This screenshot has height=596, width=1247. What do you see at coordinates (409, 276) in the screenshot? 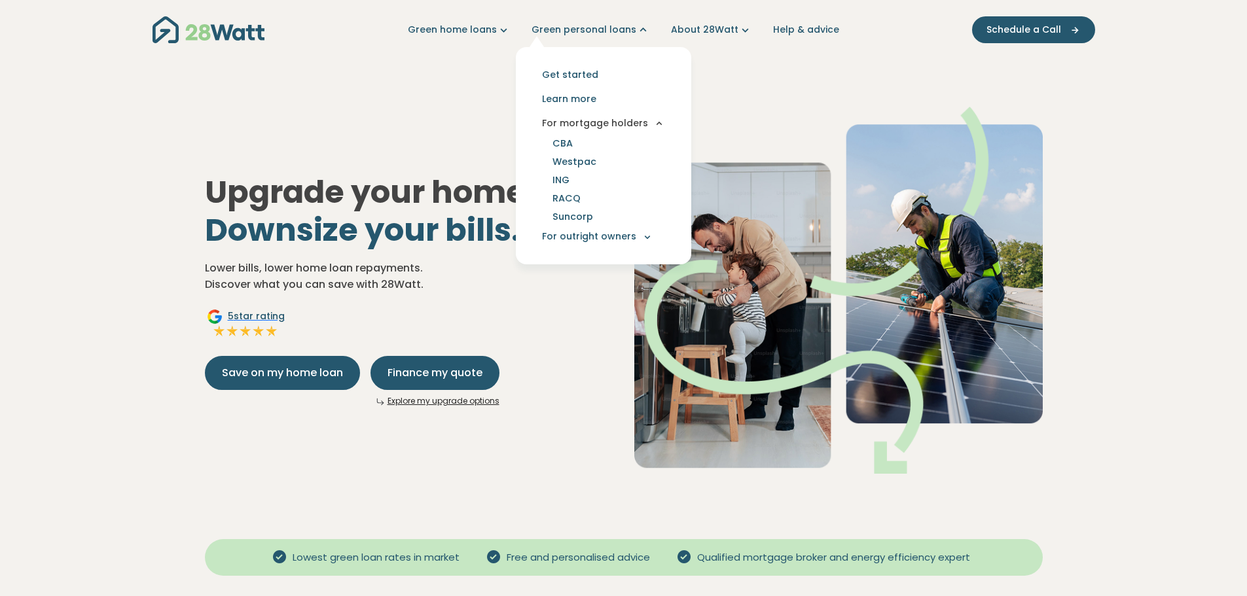
I see `p: Lower bills, lower home loan repayments. Discover what you can save with 28Watt.` at bounding box center [409, 276].